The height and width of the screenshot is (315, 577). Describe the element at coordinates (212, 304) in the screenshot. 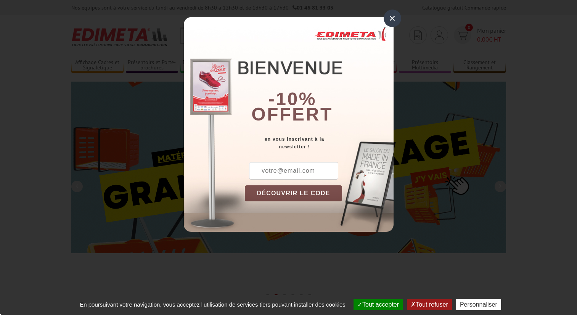

I see `span: En poursuivant votre navigation, vous acceptez l'utilisation de services tiers pouvant installer ...` at that location.